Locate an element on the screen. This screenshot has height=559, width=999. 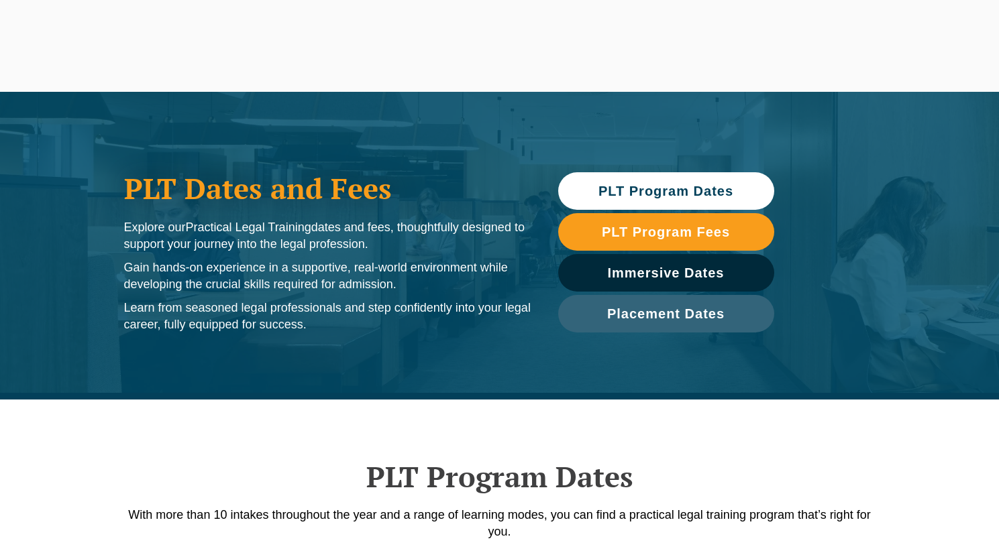
span: PLT Program Dates is located at coordinates (665, 191).